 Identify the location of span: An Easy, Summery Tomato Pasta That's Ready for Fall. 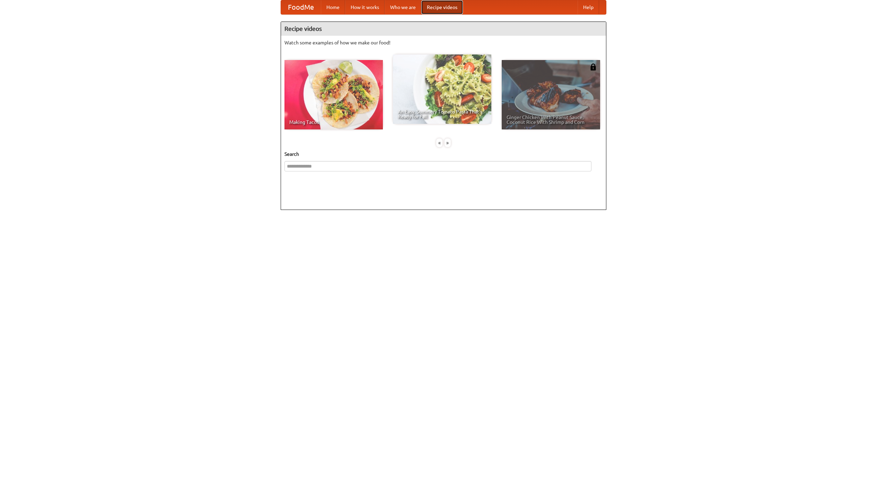
(442, 114).